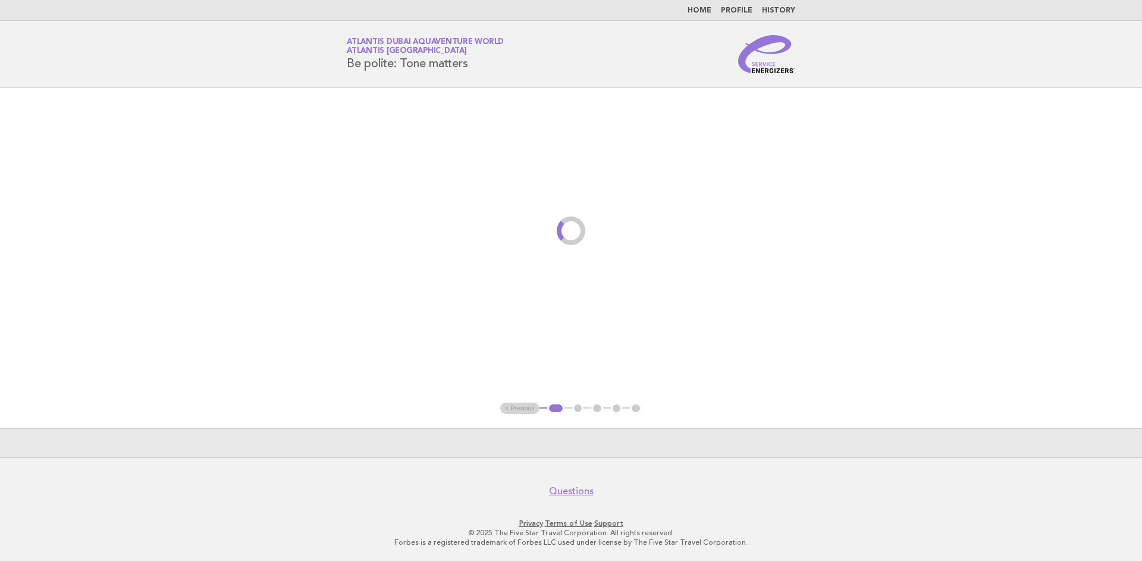 This screenshot has width=1142, height=562. I want to click on a: Privacy, so click(531, 523).